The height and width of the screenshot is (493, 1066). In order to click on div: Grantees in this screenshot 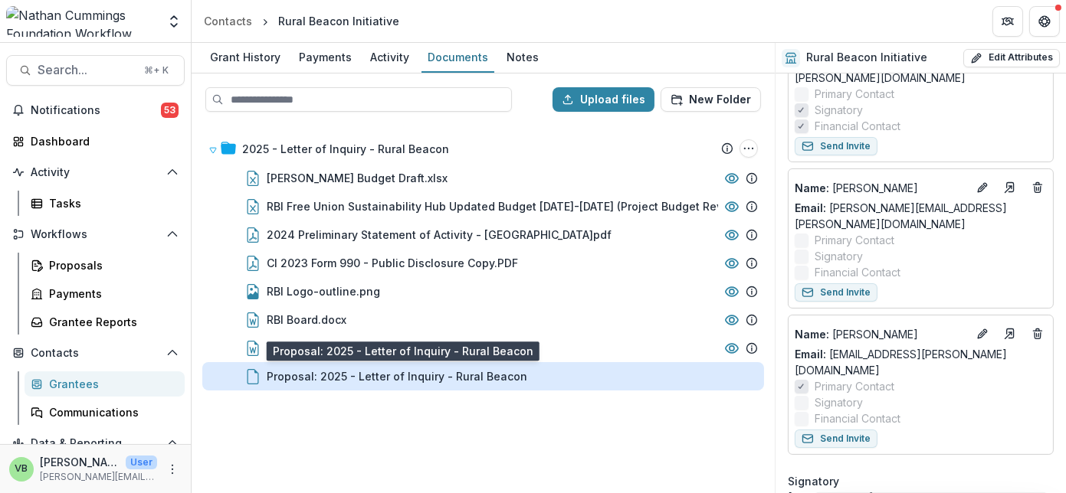, I will do `click(110, 384)`.